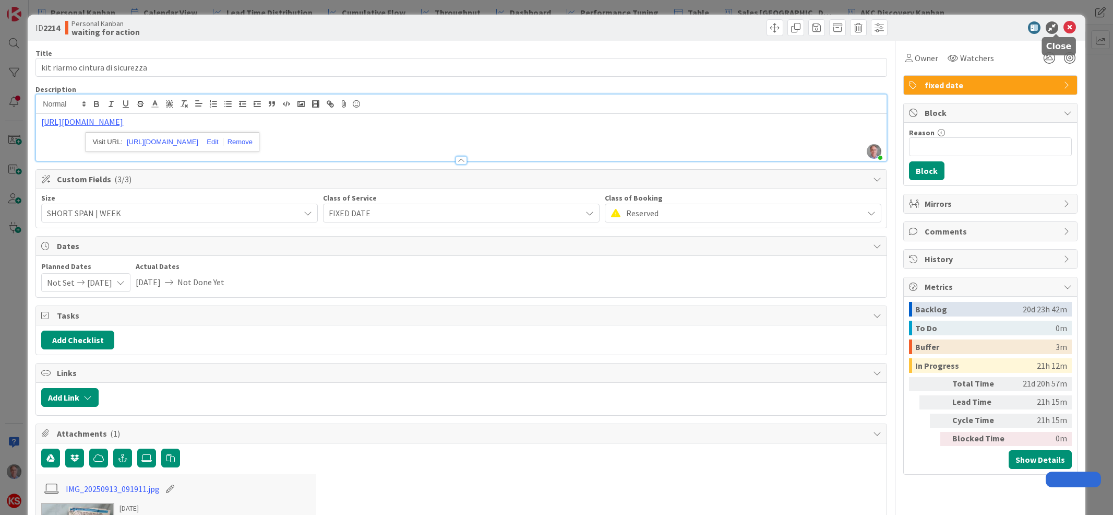 The height and width of the screenshot is (515, 1113). What do you see at coordinates (462, 373) in the screenshot?
I see `span: Links` at bounding box center [462, 373].